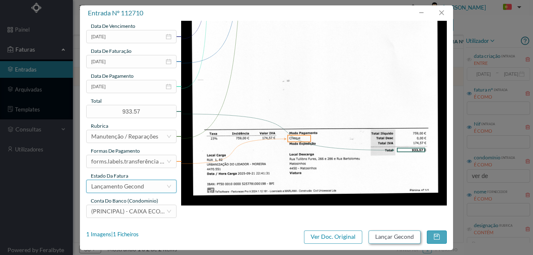 The width and height of the screenshot is (533, 255). What do you see at coordinates (115, 151) in the screenshot?
I see `span: Formas de Pagamento` at bounding box center [115, 151].